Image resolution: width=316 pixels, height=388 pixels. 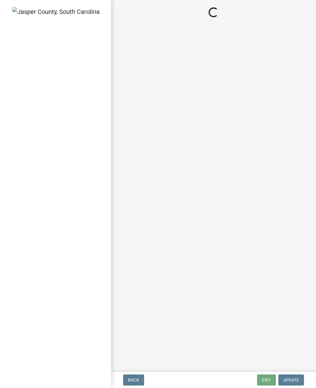 I want to click on span: Back, so click(x=134, y=380).